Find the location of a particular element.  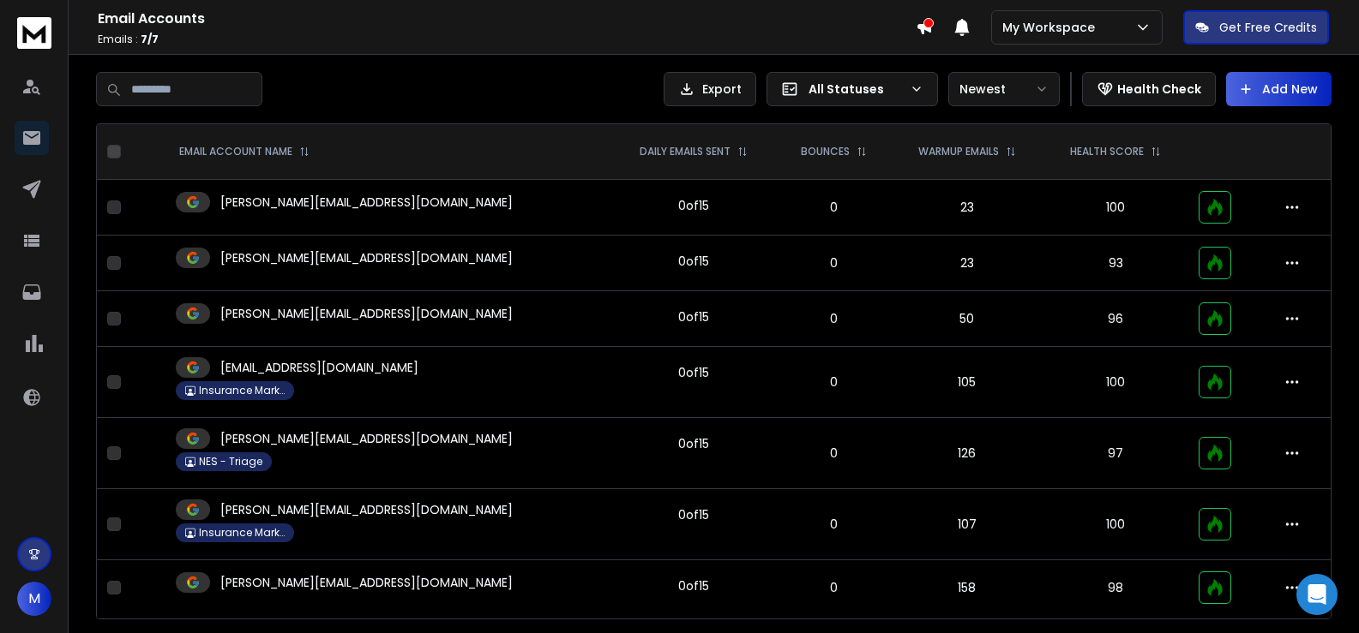

p: Health Check is located at coordinates (1159, 89).